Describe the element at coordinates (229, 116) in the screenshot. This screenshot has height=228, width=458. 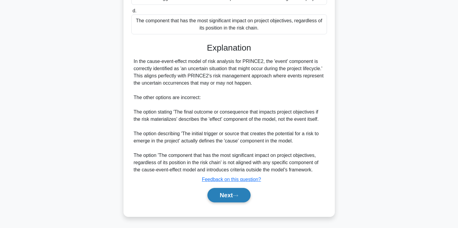
I see `div: In the cause-event-effect model of risk analysis for PRINCE2, the 'event' component is correctly ...` at that location.